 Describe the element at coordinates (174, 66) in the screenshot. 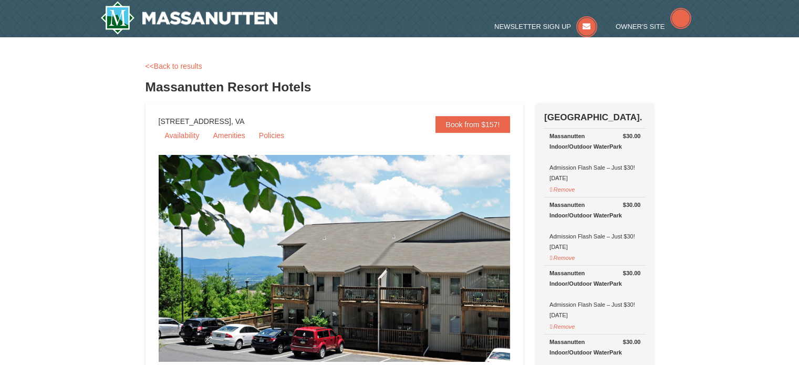

I see `a: <<Back to results` at that location.